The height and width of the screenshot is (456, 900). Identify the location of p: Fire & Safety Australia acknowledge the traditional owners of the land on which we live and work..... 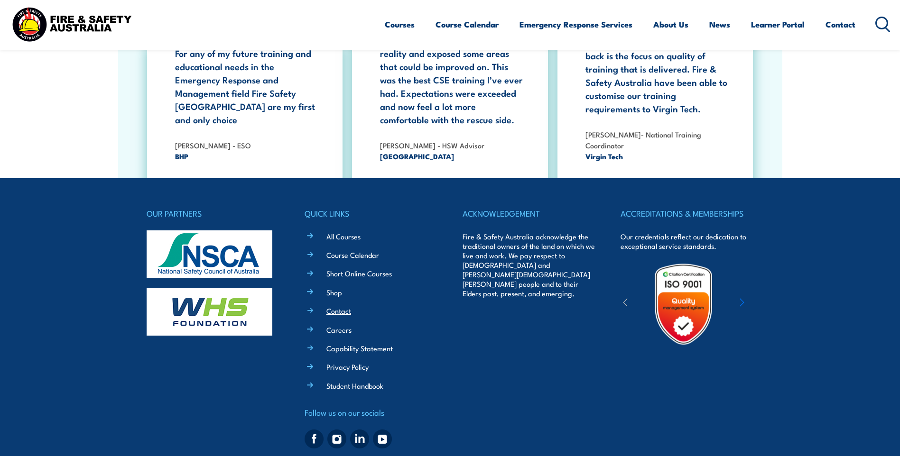
(529, 265).